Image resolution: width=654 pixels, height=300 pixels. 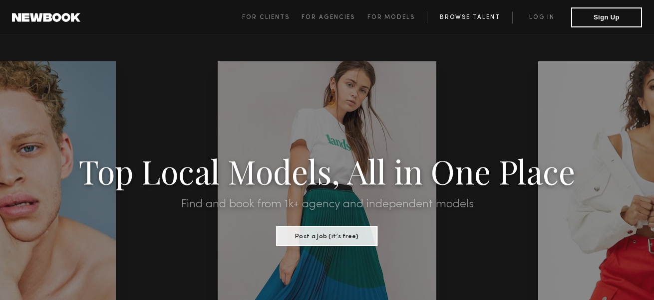 What do you see at coordinates (469, 17) in the screenshot?
I see `a: Browse Talent` at bounding box center [469, 17].